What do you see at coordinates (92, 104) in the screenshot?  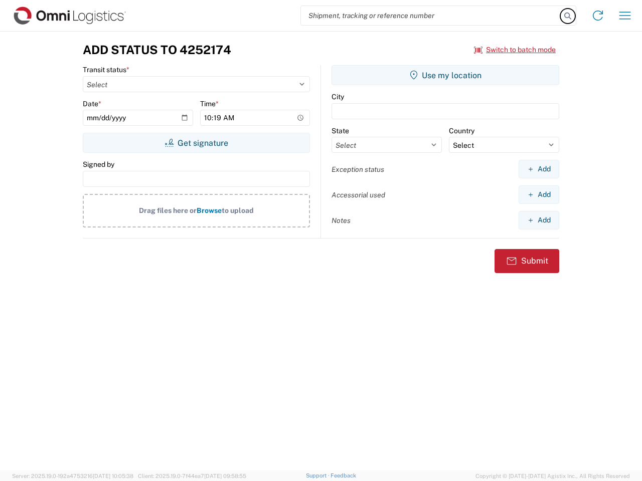 I see `label: Date` at bounding box center [92, 104].